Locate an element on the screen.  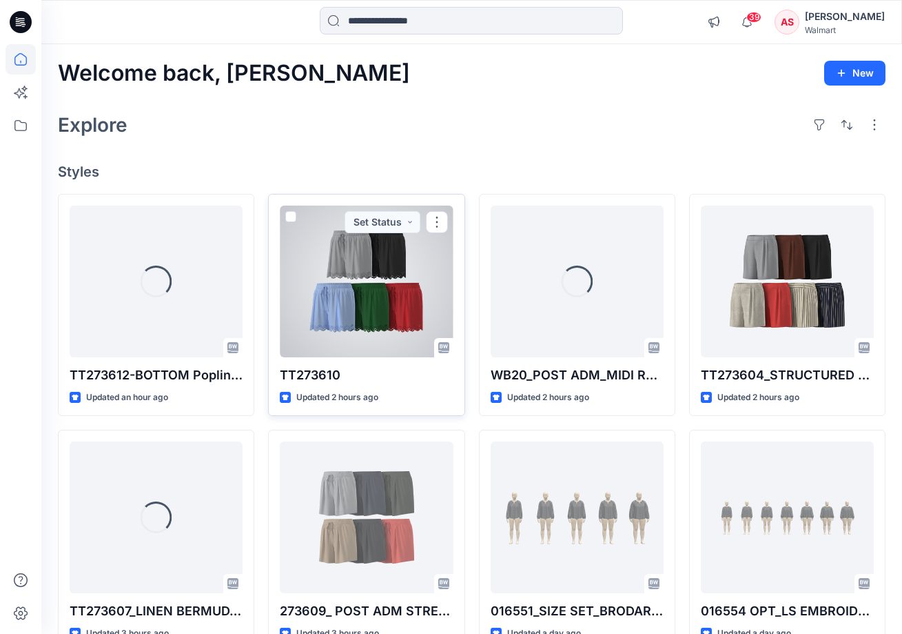
p: 016551_SIZE SET_BRODARIE ANGALIS BLOUSE-14-08-2025 is located at coordinates (577, 611).